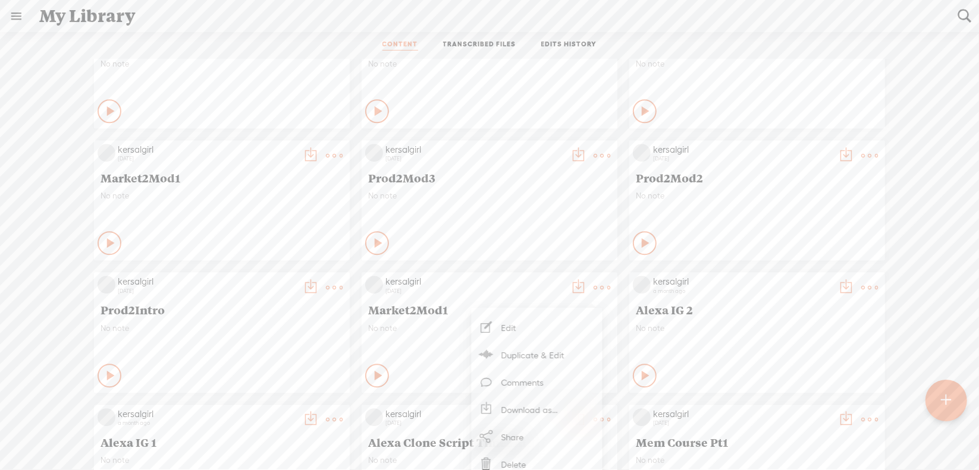  Describe the element at coordinates (536, 382) in the screenshot. I see `a: Comments` at that location.